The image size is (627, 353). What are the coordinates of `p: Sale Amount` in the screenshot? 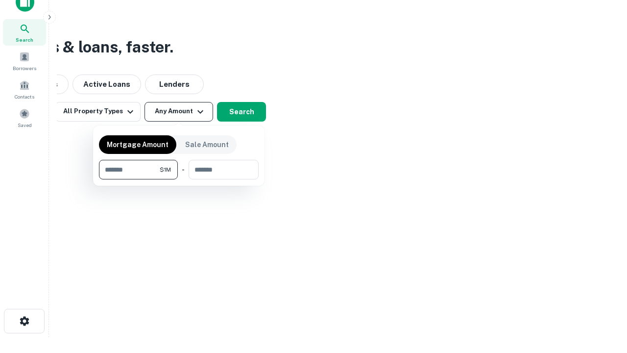 It's located at (207, 145).